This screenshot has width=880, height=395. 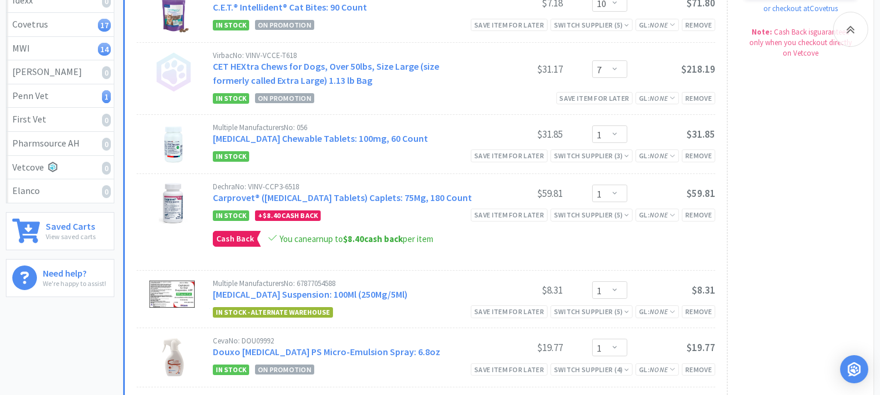 I want to click on span: In Stock - Alternate Warehouse, so click(x=273, y=312).